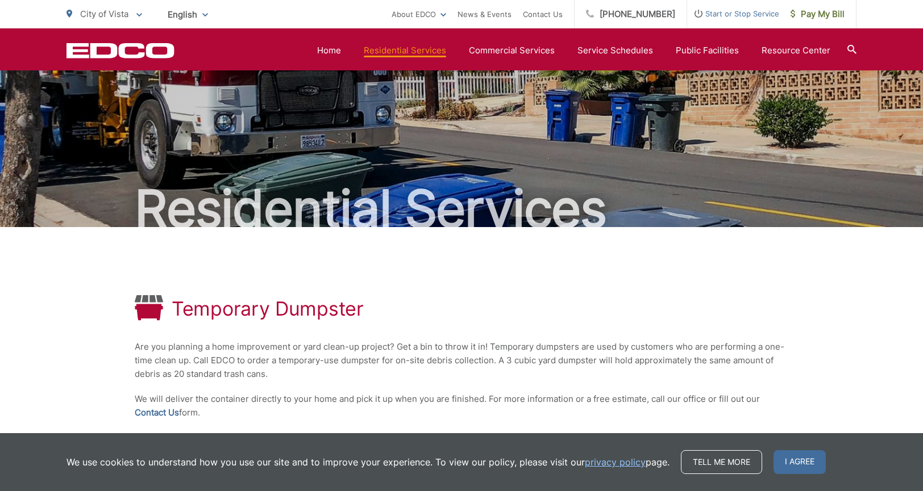  Describe the element at coordinates (511, 51) in the screenshot. I see `a: Commercial Services` at that location.